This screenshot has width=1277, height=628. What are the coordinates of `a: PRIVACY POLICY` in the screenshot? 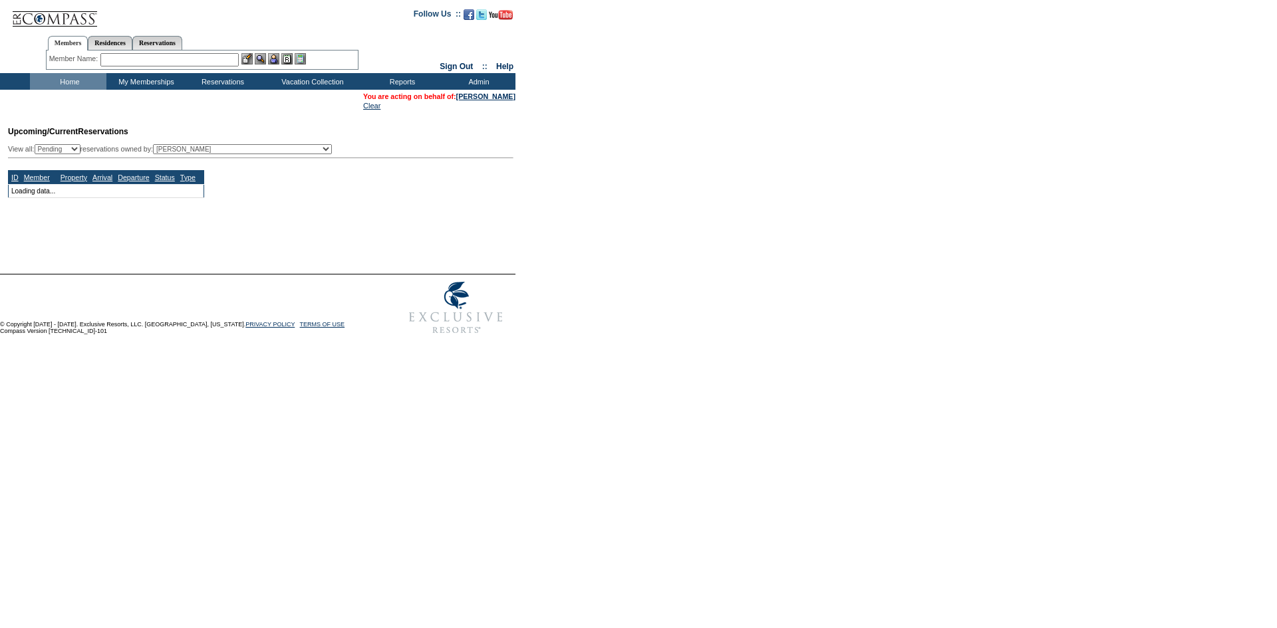 It's located at (270, 324).